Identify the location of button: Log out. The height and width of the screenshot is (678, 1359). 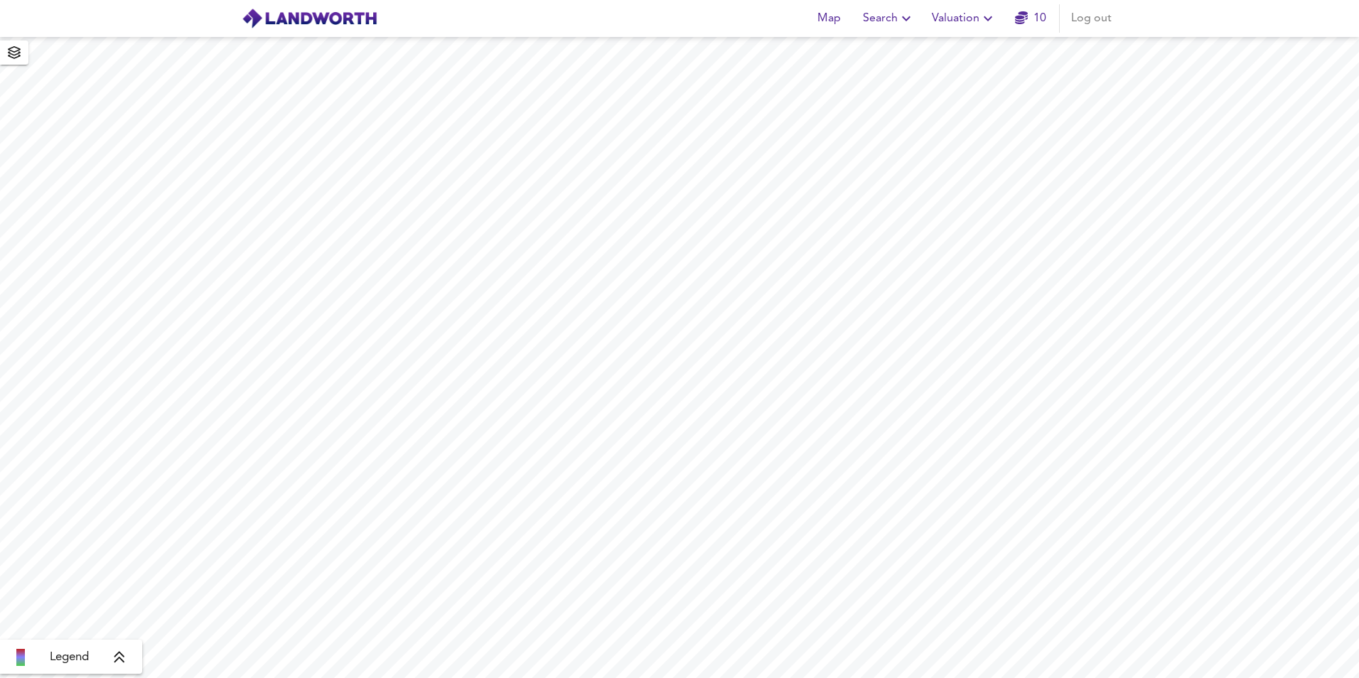
(1091, 18).